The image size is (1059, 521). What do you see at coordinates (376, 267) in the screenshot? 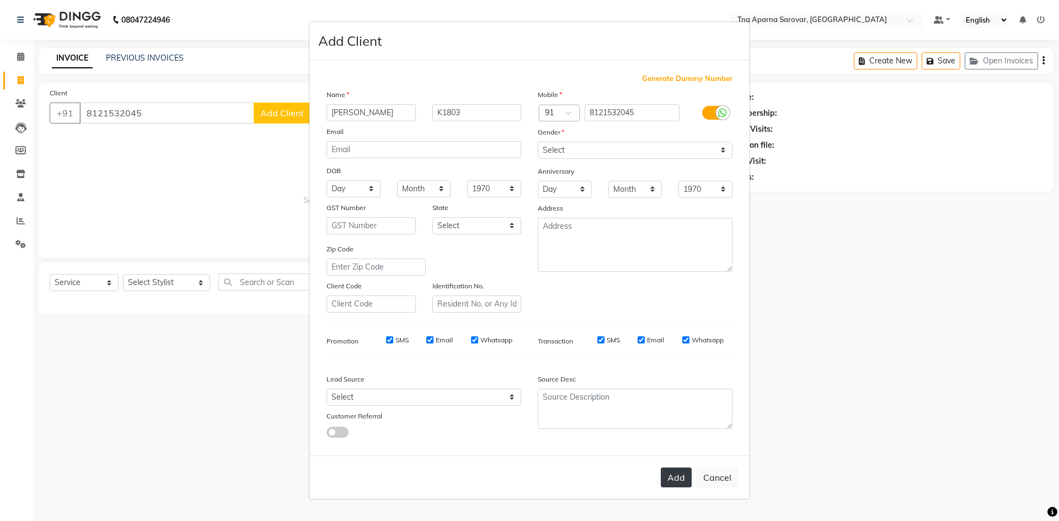
I see `input: Enter Zip Code` at bounding box center [376, 267].